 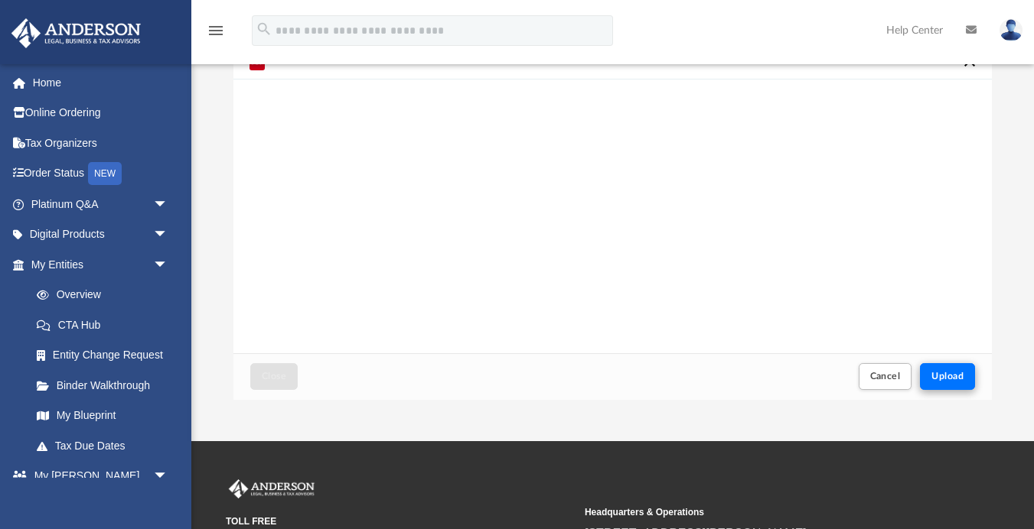 I want to click on span: Upload, so click(x=947, y=376).